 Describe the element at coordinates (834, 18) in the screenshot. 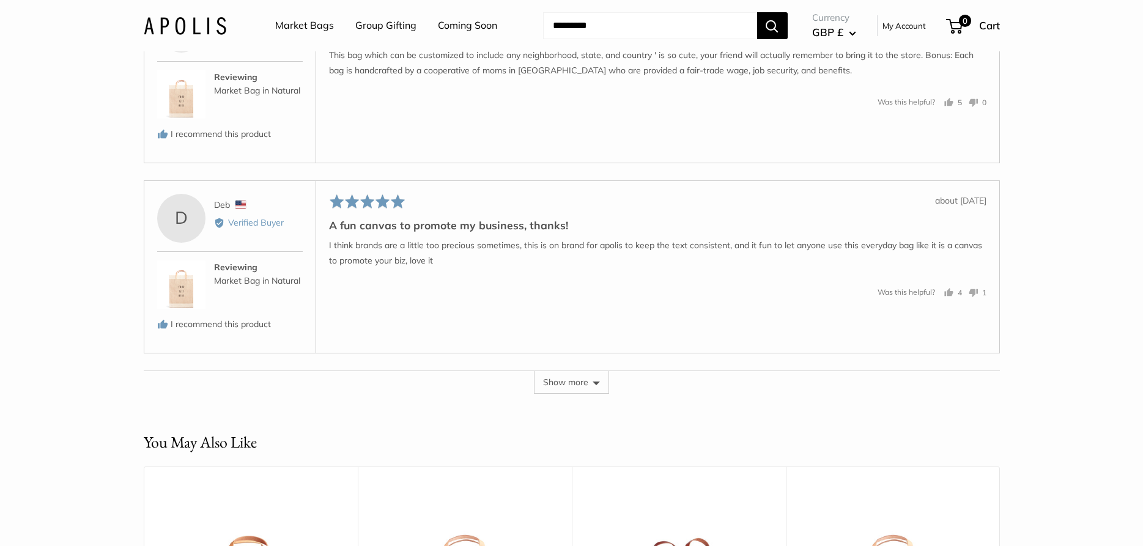

I see `span: Currency` at that location.